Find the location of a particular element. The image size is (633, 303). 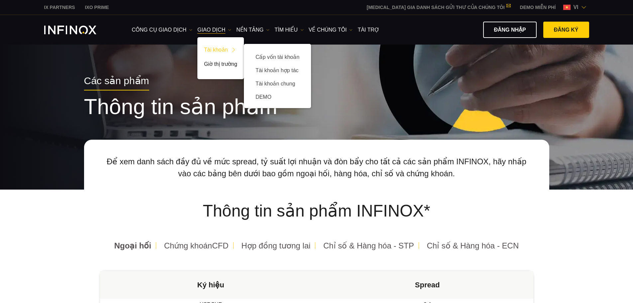

a: Cấp vốn tài khoản is located at coordinates (277, 57).